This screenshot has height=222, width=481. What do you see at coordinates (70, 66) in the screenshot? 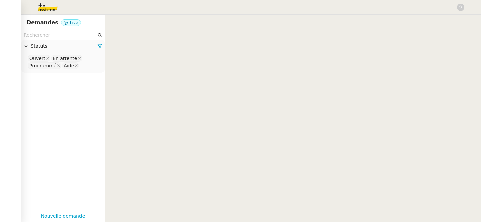
I see `nz-select-item: Aide` at bounding box center [70, 66].